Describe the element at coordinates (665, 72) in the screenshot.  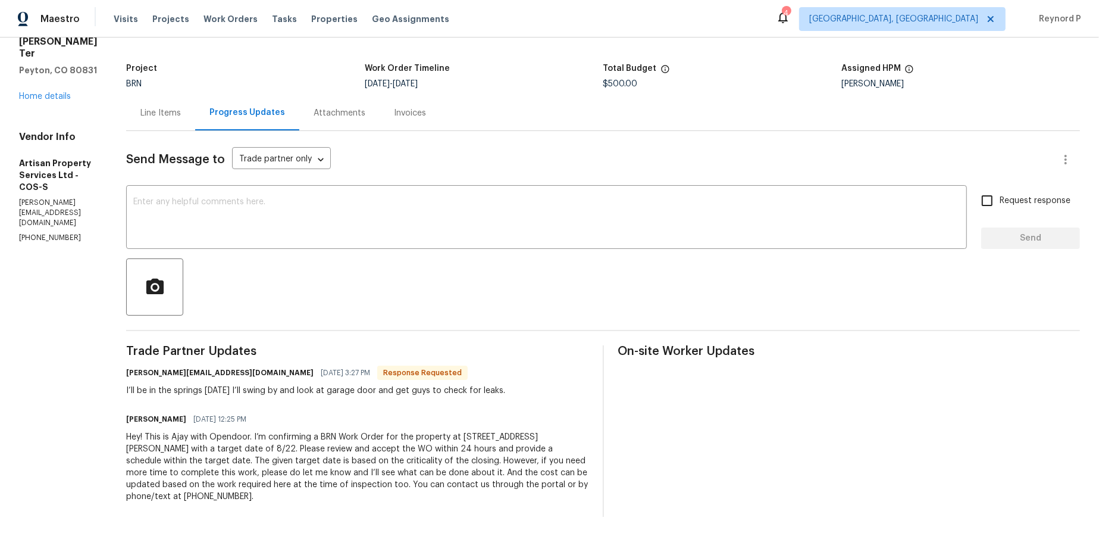
I see `span: The total cost of line items that have been proposed by Opendoor. This sum includes line items th...` at that location.